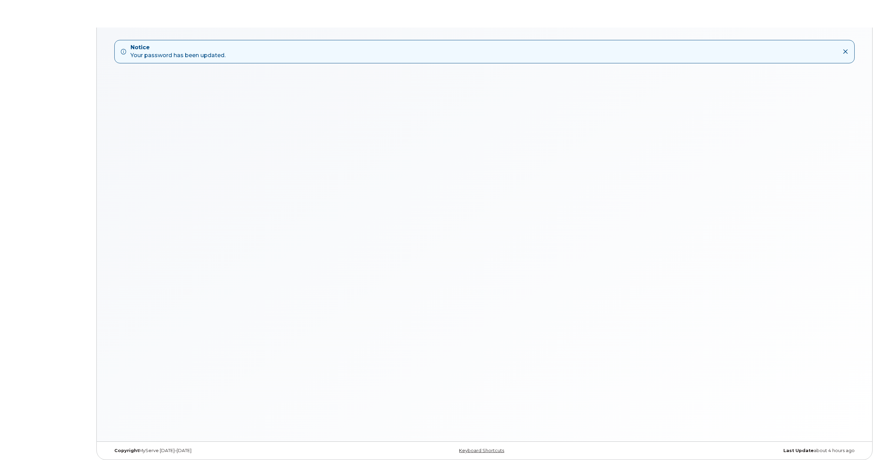 The width and height of the screenshot is (876, 460). Describe the element at coordinates (127, 451) in the screenshot. I see `strong: Copyright` at that location.